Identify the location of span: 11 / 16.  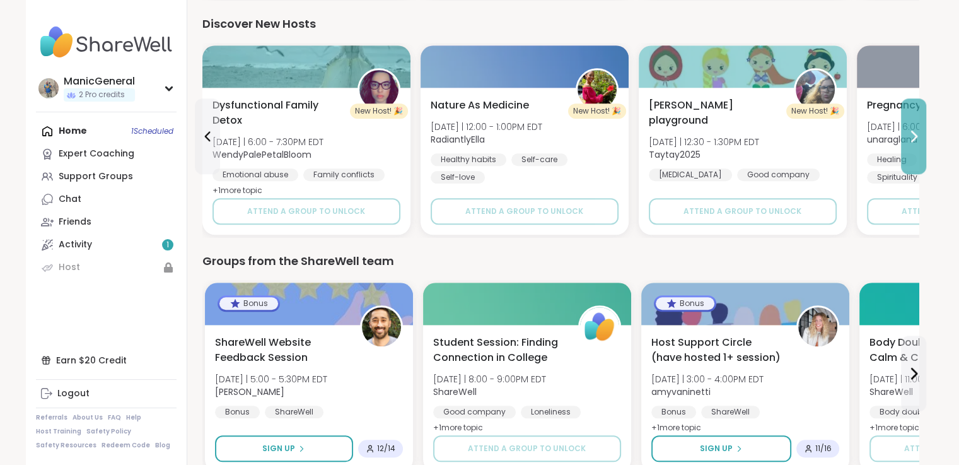
(823, 448).